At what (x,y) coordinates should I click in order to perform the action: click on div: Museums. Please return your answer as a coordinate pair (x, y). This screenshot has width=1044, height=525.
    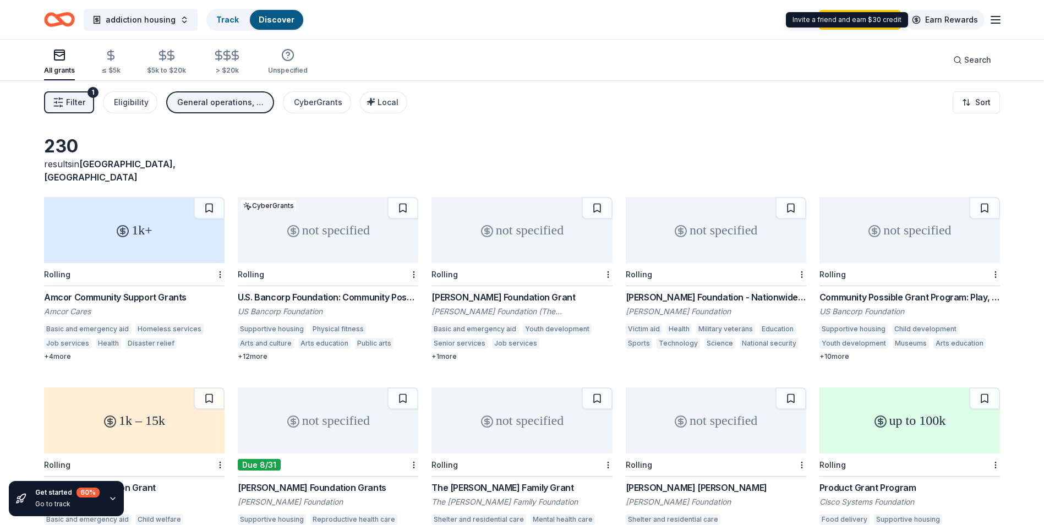
    Looking at the image, I should click on (910, 343).